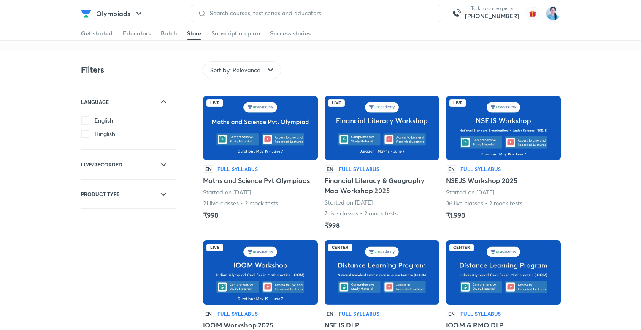  What do you see at coordinates (482, 180) in the screenshot?
I see `h5: NSEJS Workshop 2025` at bounding box center [482, 180].